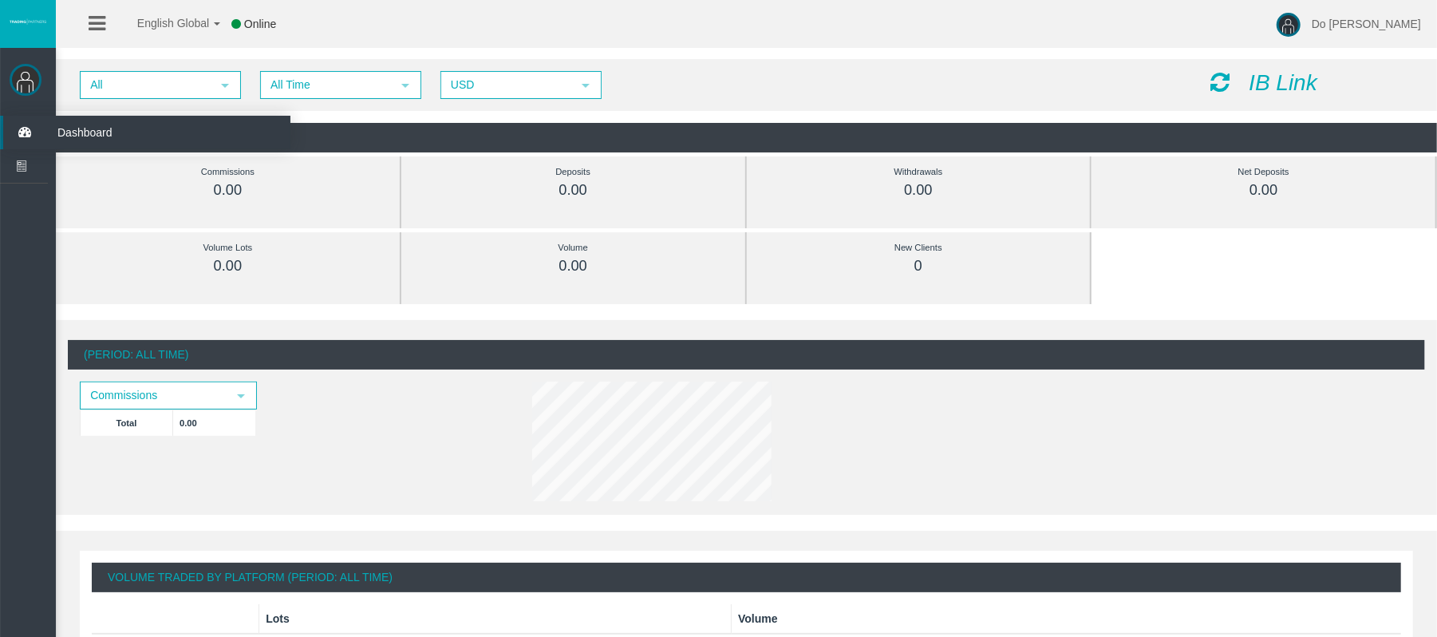 Image resolution: width=1437 pixels, height=637 pixels. I want to click on div: Volume Traded By Platform (Period: All Time), so click(746, 577).